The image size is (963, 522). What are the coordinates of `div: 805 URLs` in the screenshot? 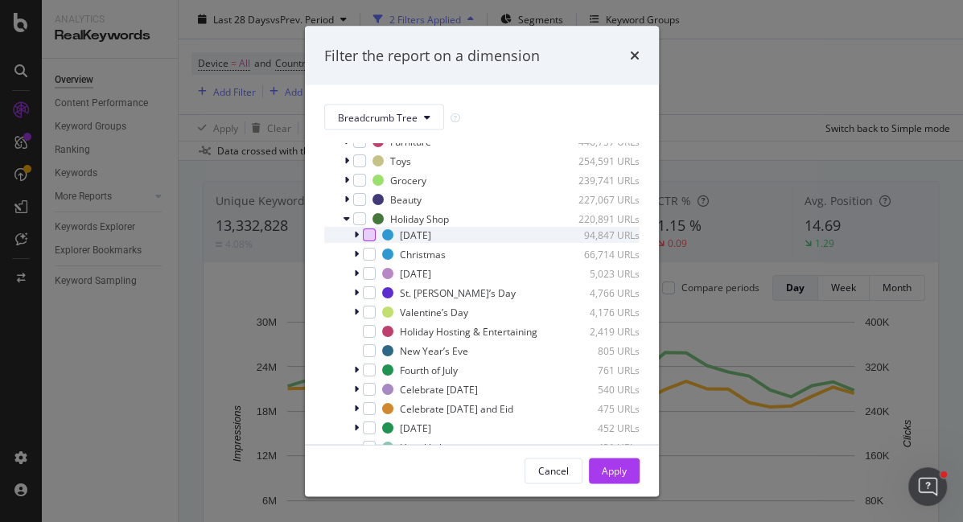 It's located at (600, 350).